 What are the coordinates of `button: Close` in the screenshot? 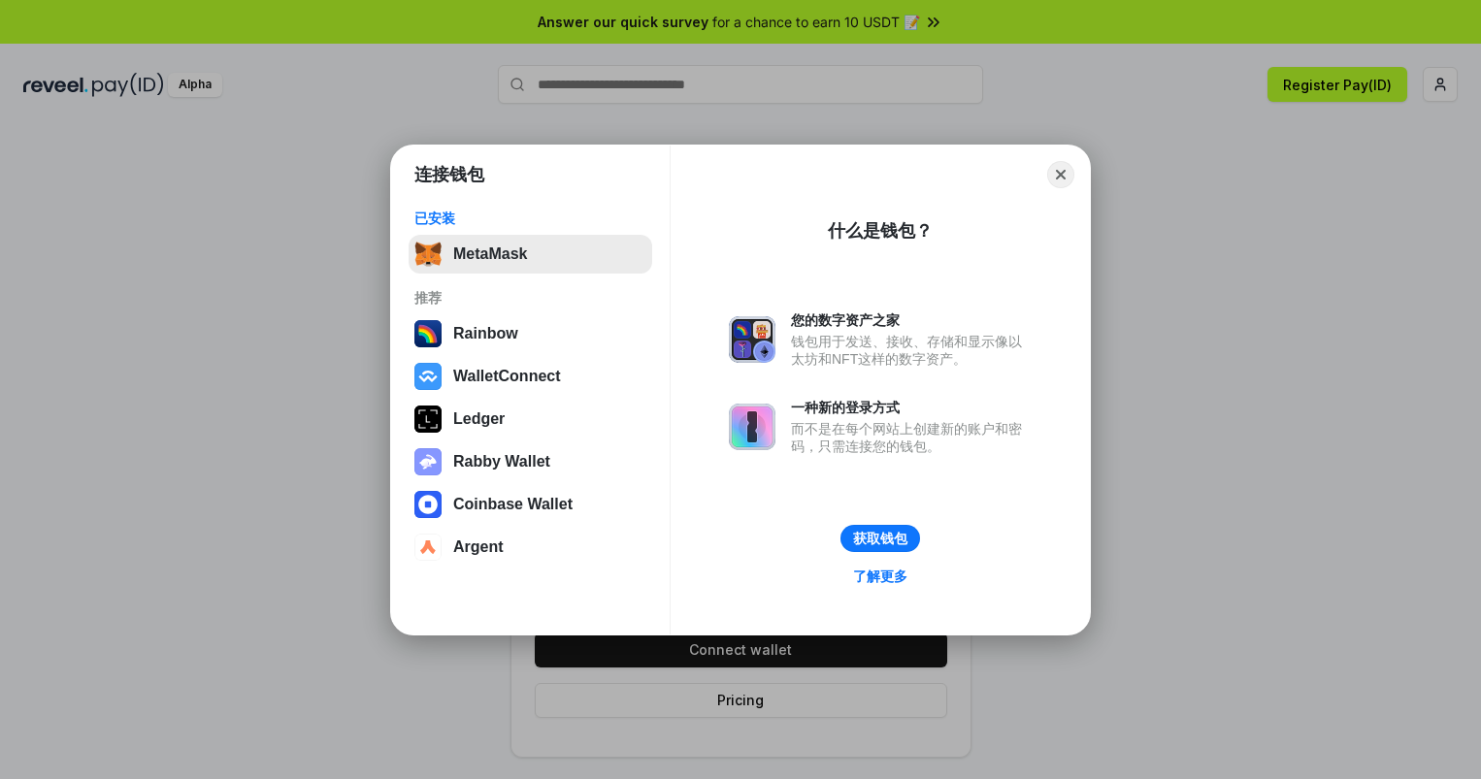 It's located at (1061, 175).